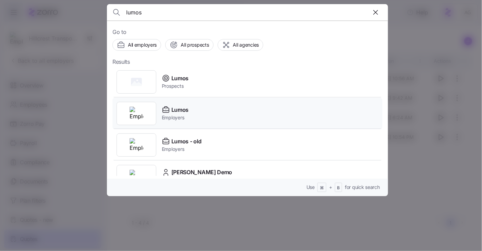 The image size is (482, 251). What do you see at coordinates (241, 45) in the screenshot?
I see `button: All agencies` at bounding box center [241, 45].